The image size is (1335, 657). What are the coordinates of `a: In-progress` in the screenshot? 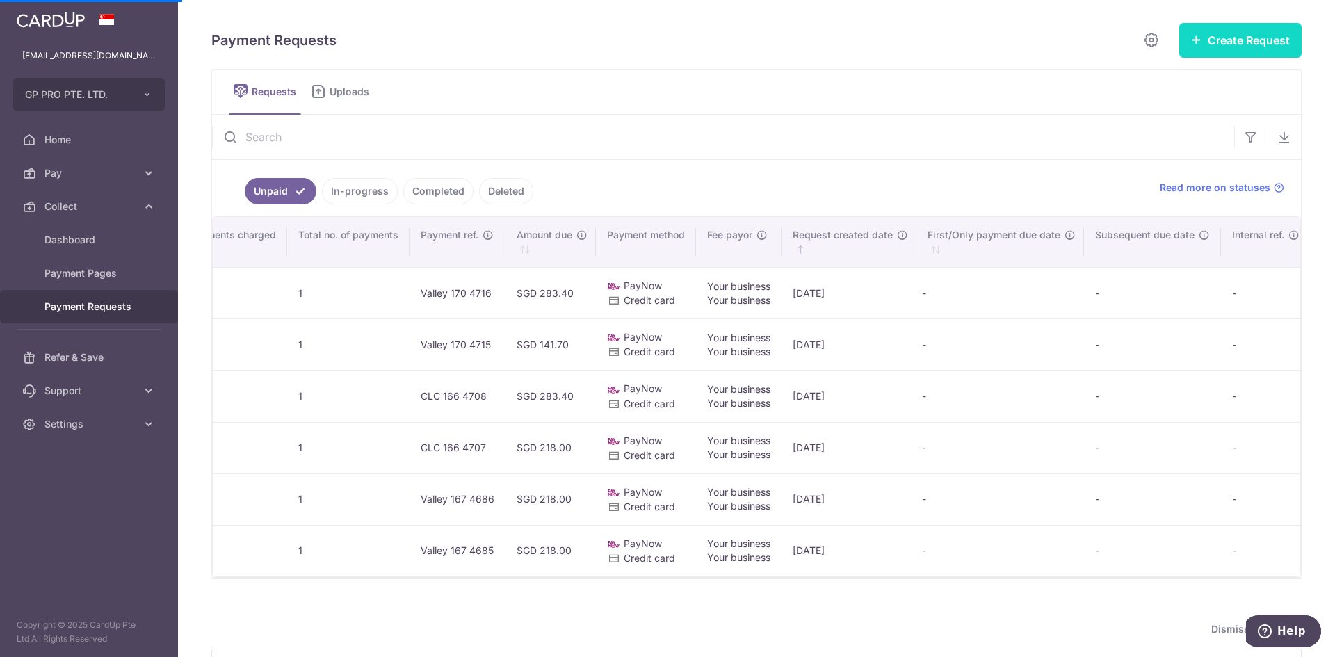 It's located at (359, 191).